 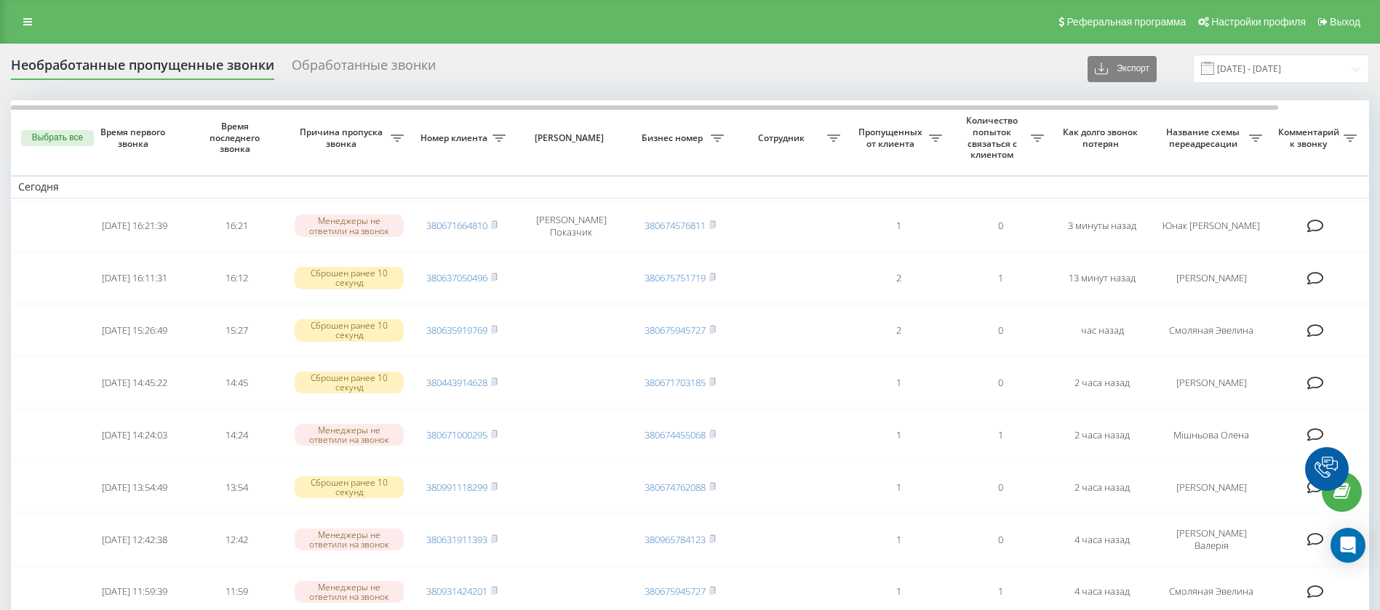 I want to click on a: 380674762088, so click(x=675, y=487).